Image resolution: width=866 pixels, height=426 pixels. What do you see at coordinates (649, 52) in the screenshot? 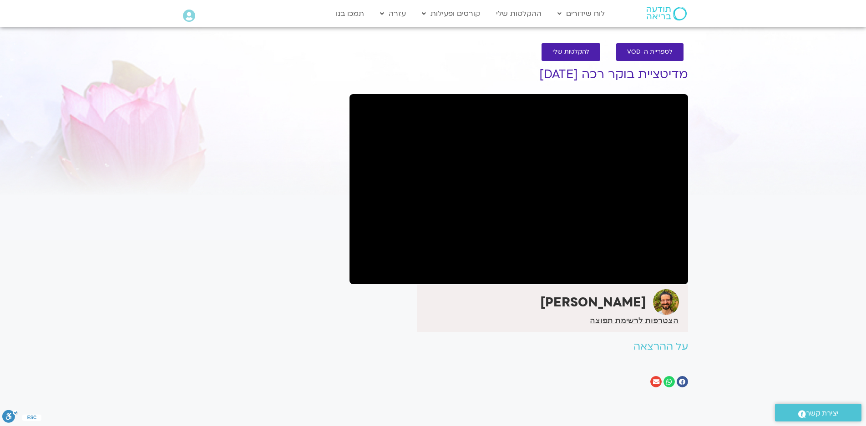
I see `a: לספריית ה-VOD` at bounding box center [649, 52].